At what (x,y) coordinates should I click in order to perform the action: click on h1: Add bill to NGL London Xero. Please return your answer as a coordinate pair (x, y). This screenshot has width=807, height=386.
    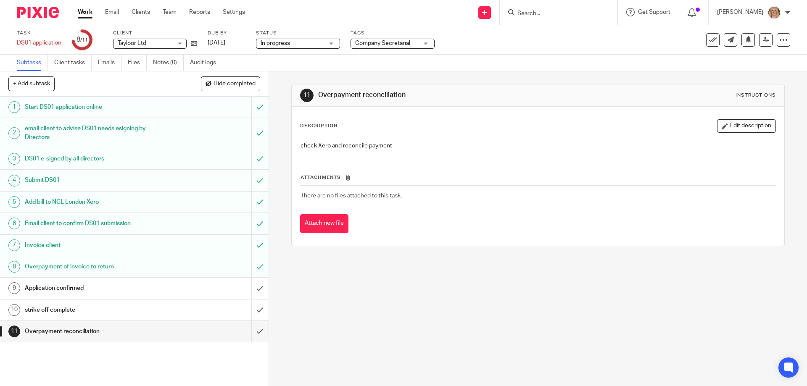
    Looking at the image, I should click on (98, 202).